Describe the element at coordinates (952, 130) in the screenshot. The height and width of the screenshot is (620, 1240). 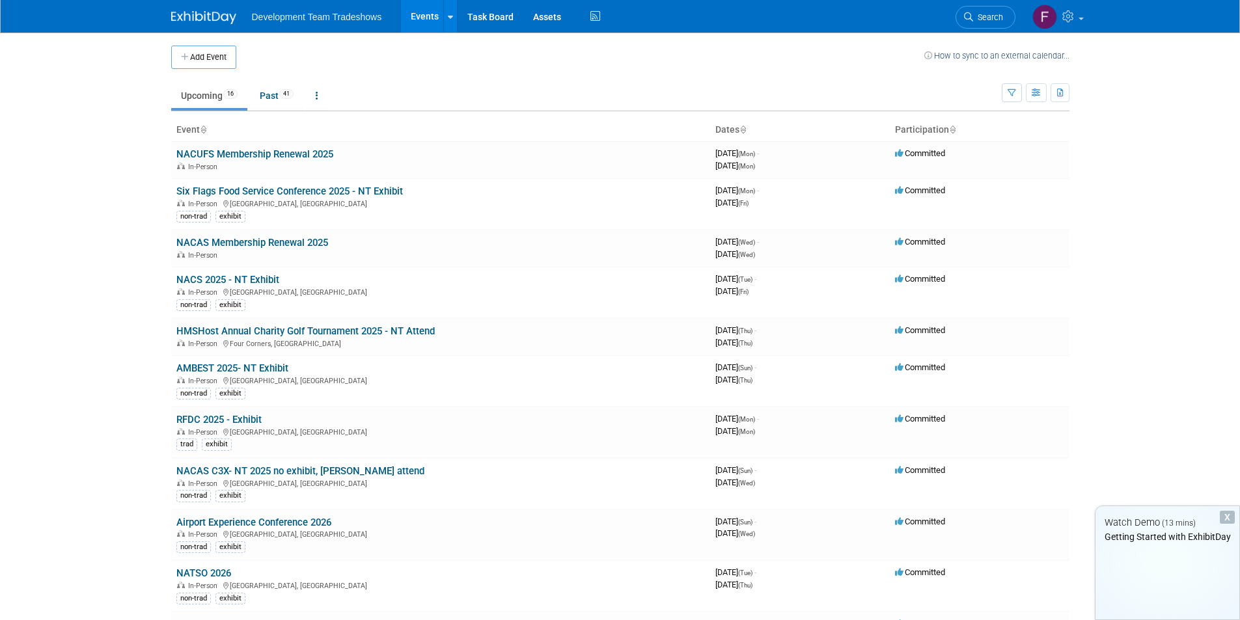
I see `a: Sort by Participation Type` at that location.